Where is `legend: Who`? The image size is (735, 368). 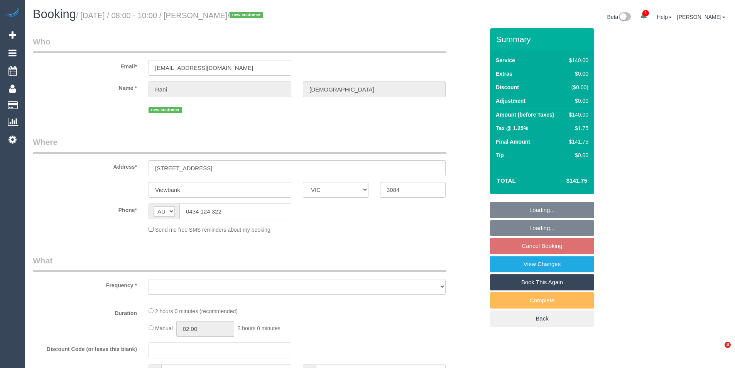 legend: Who is located at coordinates (240, 44).